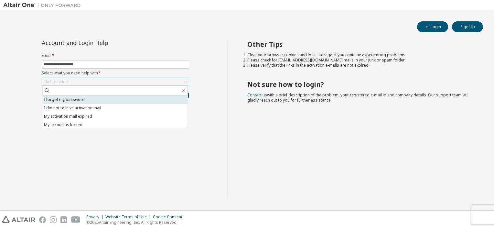  I want to click on button: Sign Up, so click(468, 27).